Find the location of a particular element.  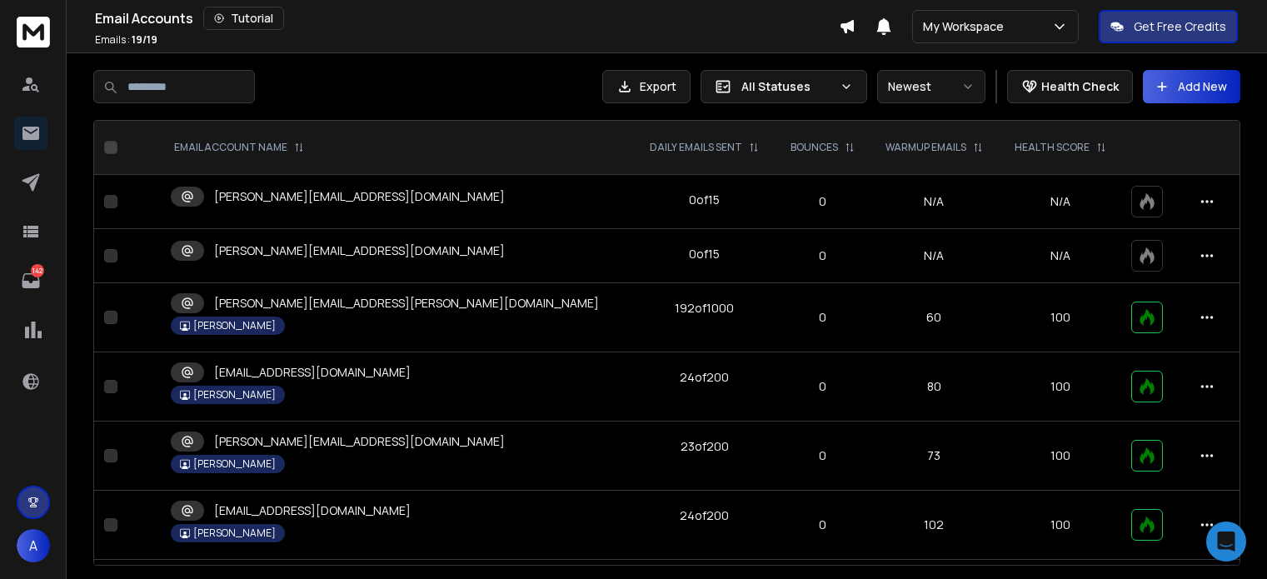

button: Health Check is located at coordinates (1069, 87).